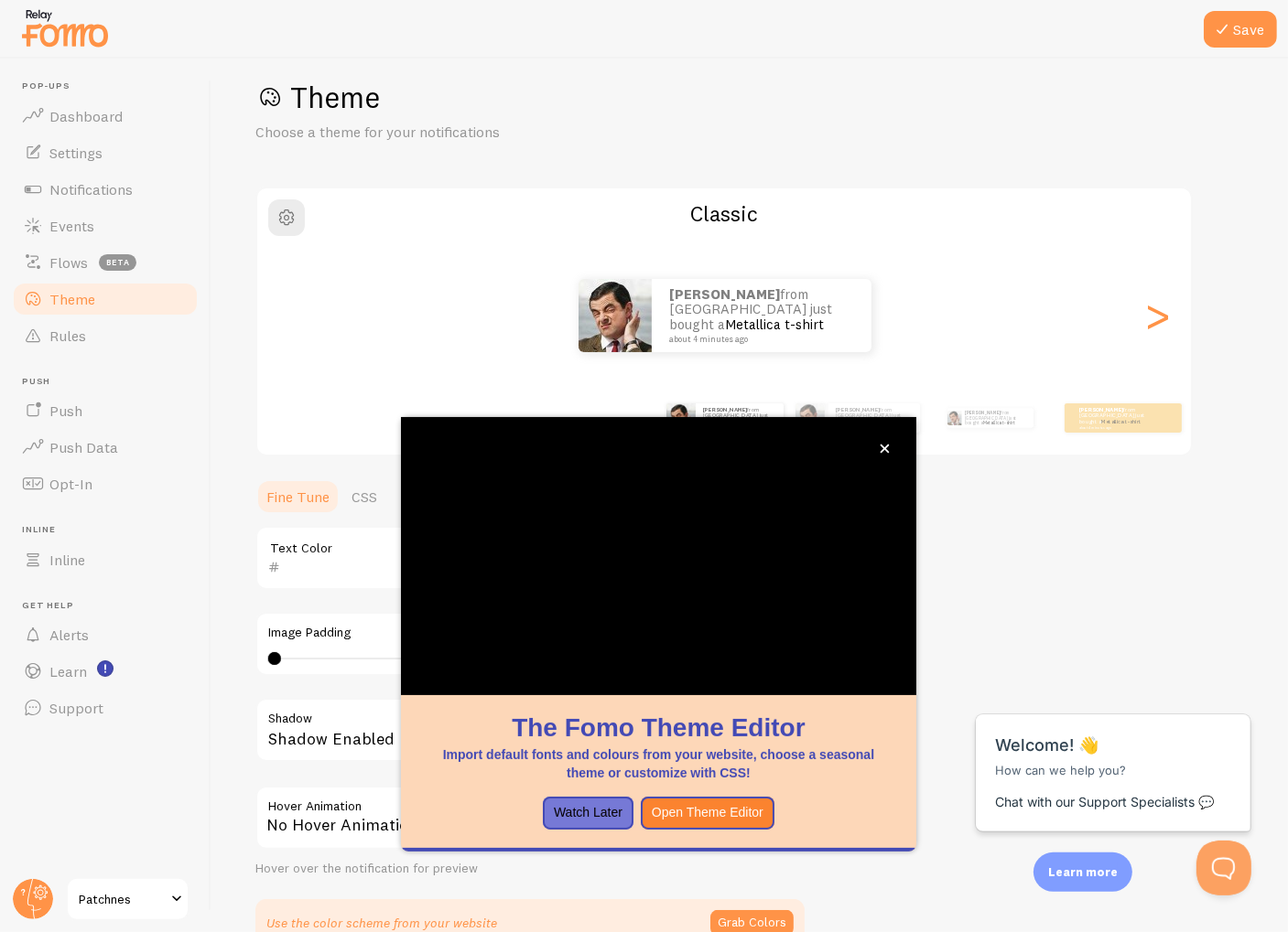 This screenshot has height=932, width=1288. What do you see at coordinates (106, 484) in the screenshot?
I see `a: Opt-In` at bounding box center [106, 484].